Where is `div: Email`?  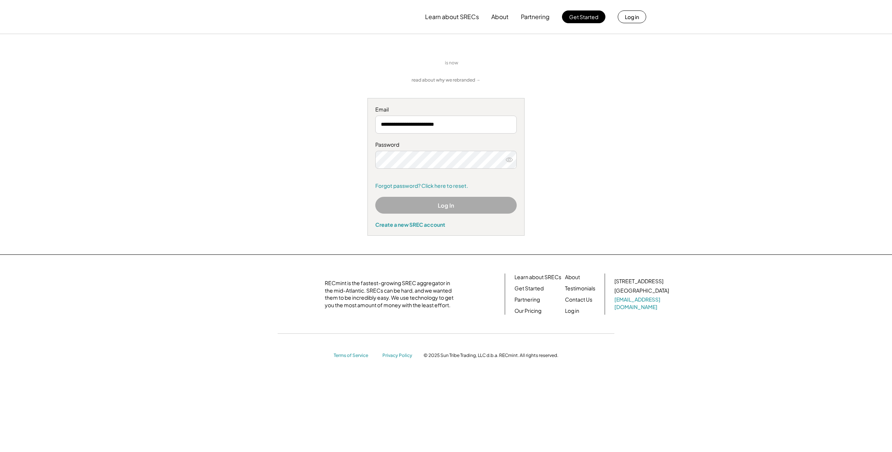 div: Email is located at coordinates (446, 110).